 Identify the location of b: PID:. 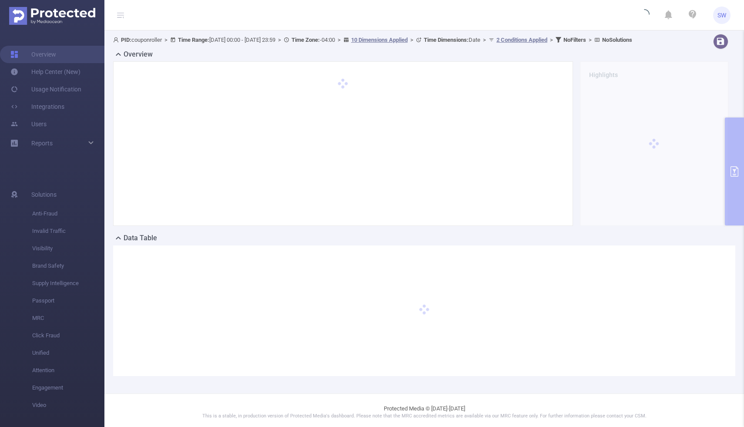
(126, 40).